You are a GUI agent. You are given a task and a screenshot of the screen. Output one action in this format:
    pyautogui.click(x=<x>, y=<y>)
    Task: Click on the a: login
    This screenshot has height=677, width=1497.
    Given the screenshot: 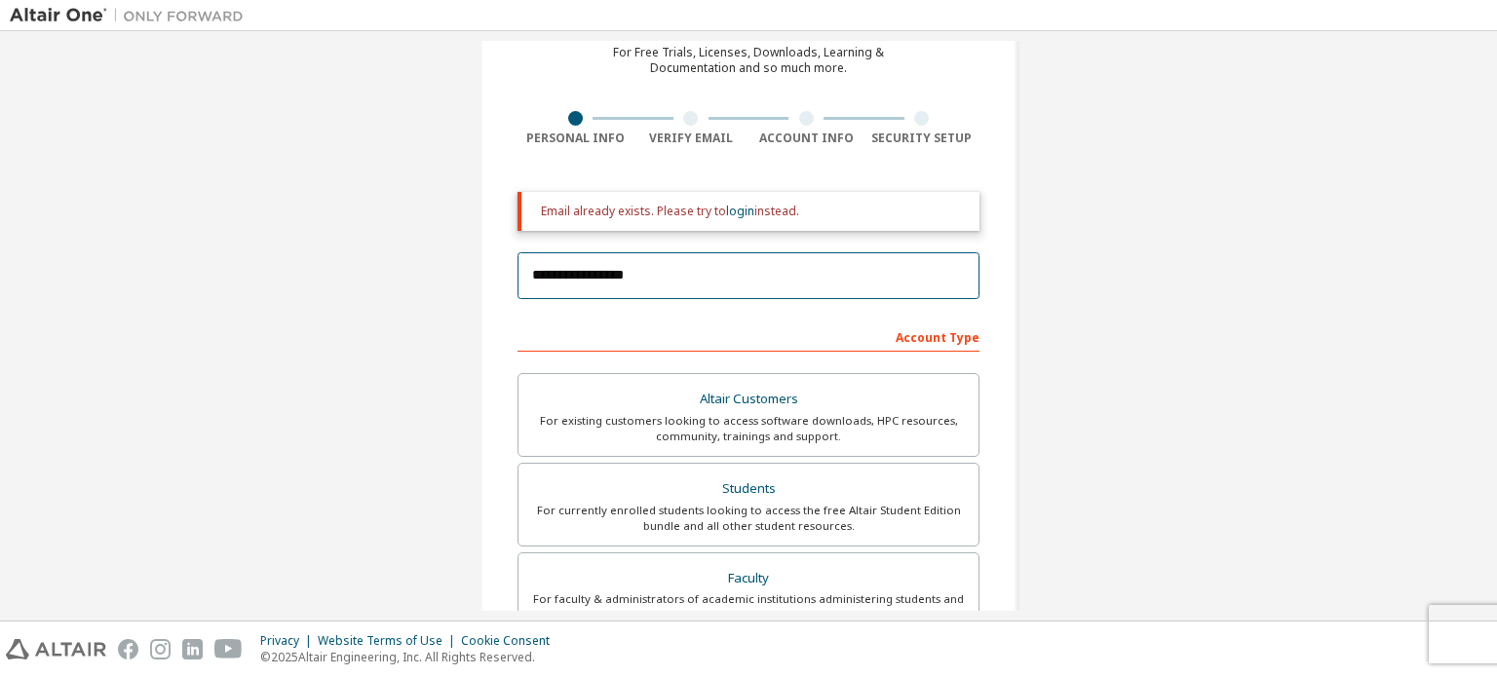 What is the action you would take?
    pyautogui.click(x=740, y=210)
    